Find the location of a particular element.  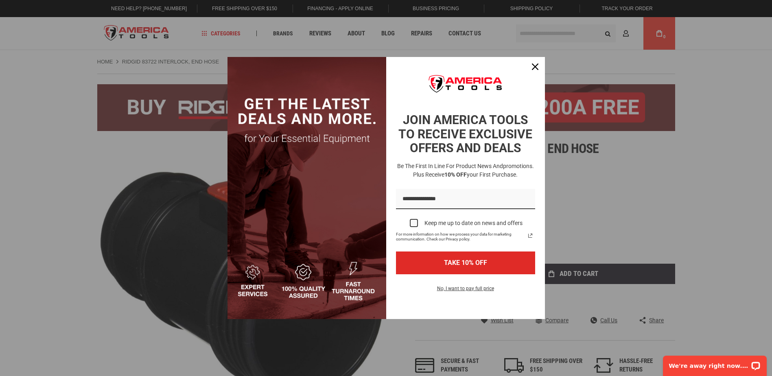

span: For more information on how we process your data for marketing communication. Check our Privacy p... is located at coordinates (461, 237).